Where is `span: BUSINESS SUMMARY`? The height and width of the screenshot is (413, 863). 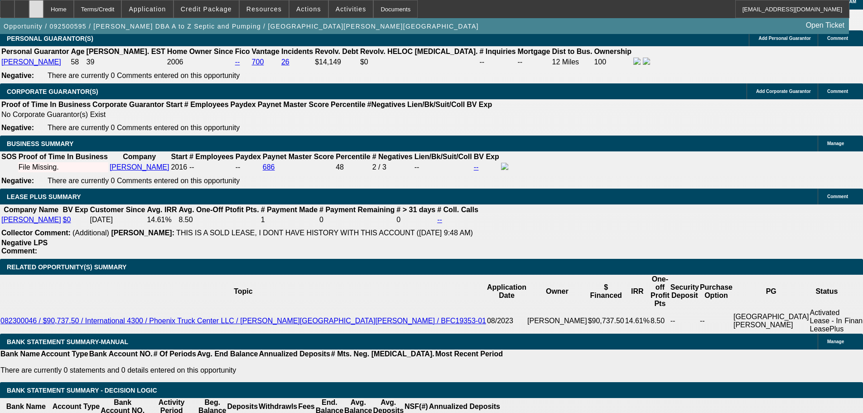 span: BUSINESS SUMMARY is located at coordinates (40, 144).